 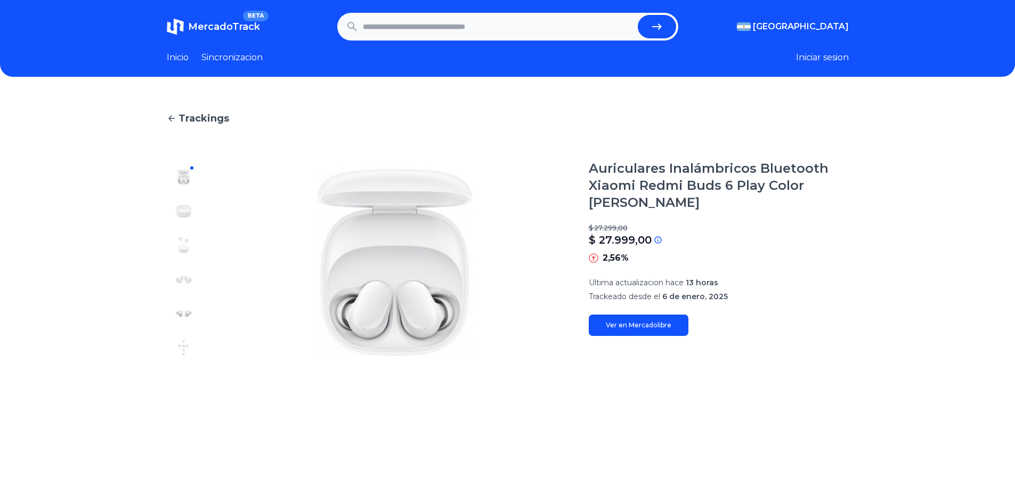 What do you see at coordinates (175, 27) in the screenshot?
I see `img: MercadoTrack` at bounding box center [175, 27].